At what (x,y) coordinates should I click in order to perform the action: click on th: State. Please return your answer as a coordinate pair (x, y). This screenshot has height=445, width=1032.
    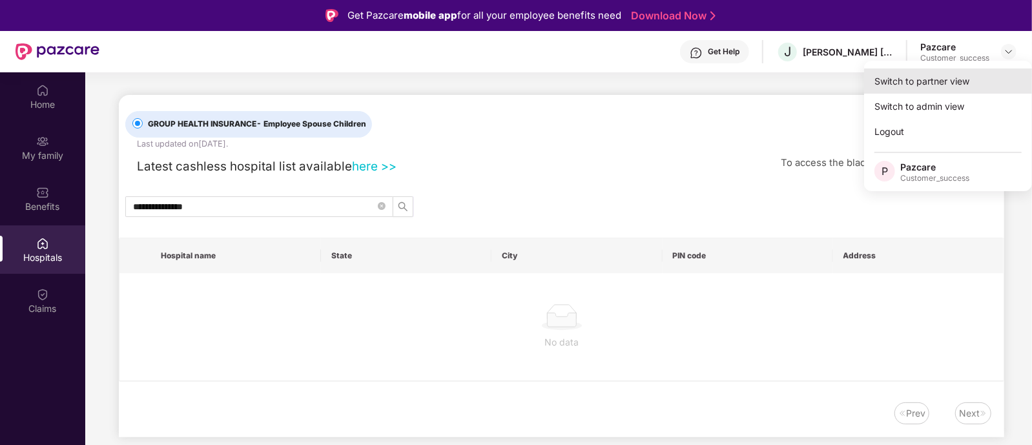
    Looking at the image, I should click on (406, 256).